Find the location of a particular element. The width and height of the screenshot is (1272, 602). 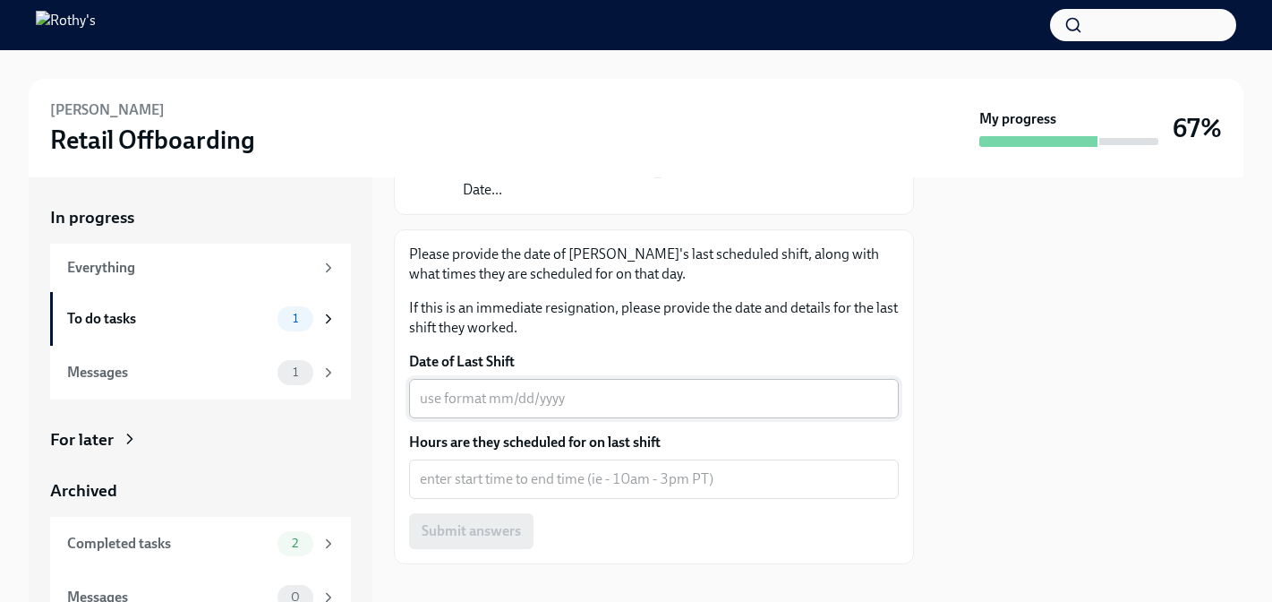

a: Messages1 is located at coordinates (201, 372).